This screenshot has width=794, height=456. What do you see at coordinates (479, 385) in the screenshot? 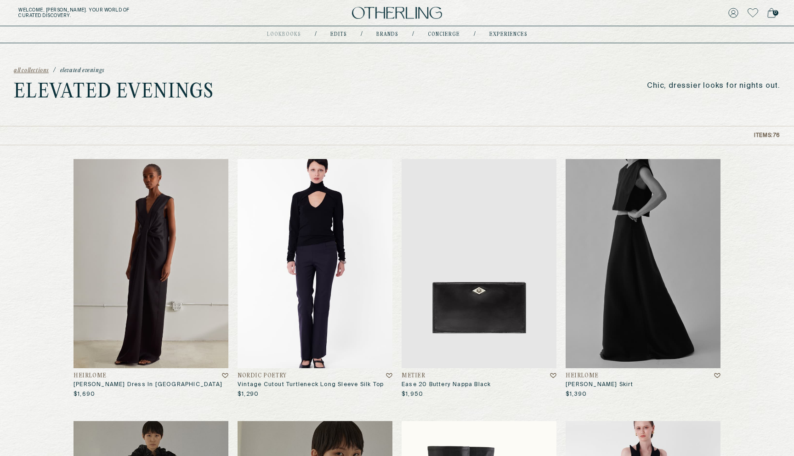
I see `h3: Ease 20 Buttery Nappa Black` at bounding box center [479, 385].